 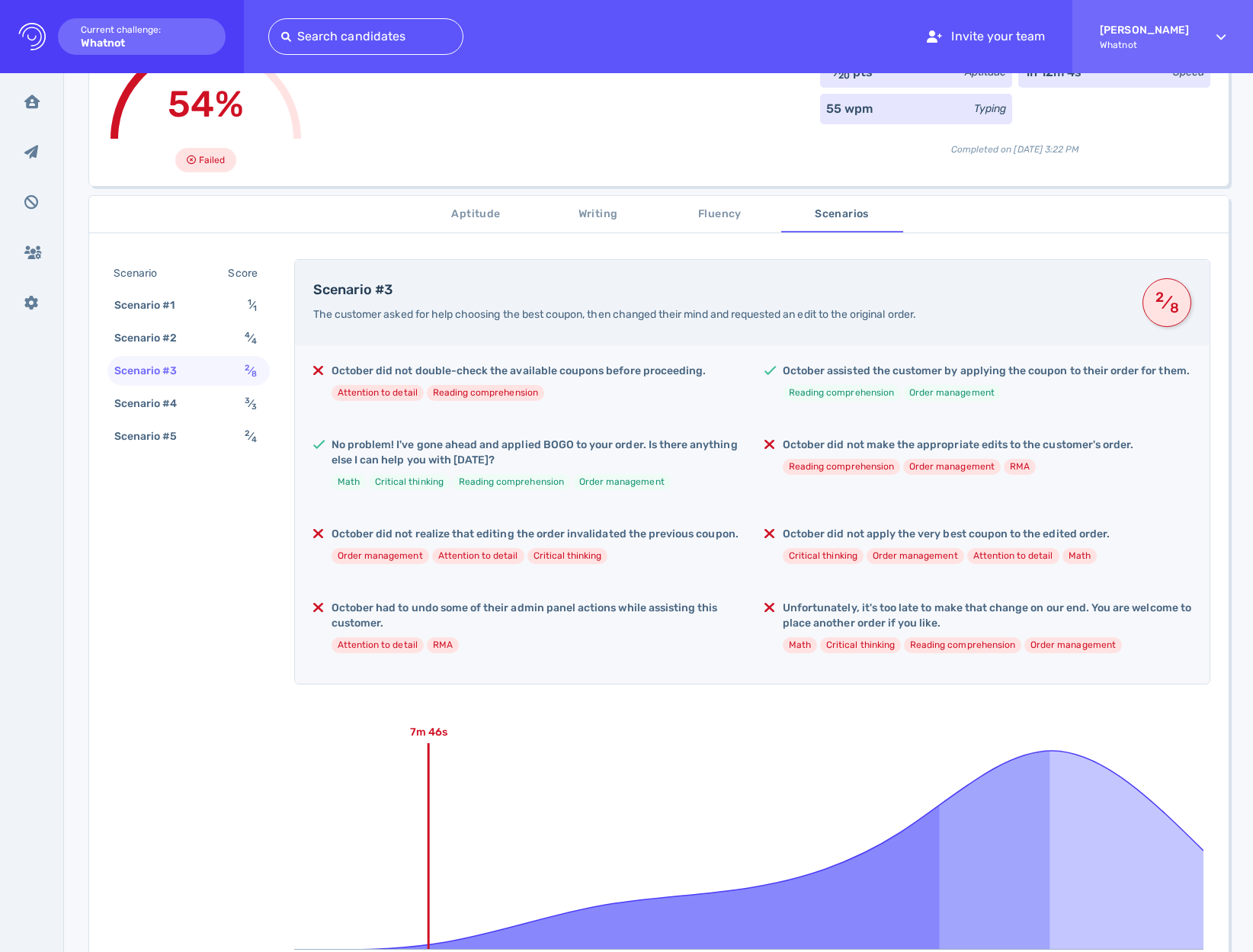 What do you see at coordinates (153, 338) in the screenshot?
I see `div: Scenario #2` at bounding box center [153, 338].